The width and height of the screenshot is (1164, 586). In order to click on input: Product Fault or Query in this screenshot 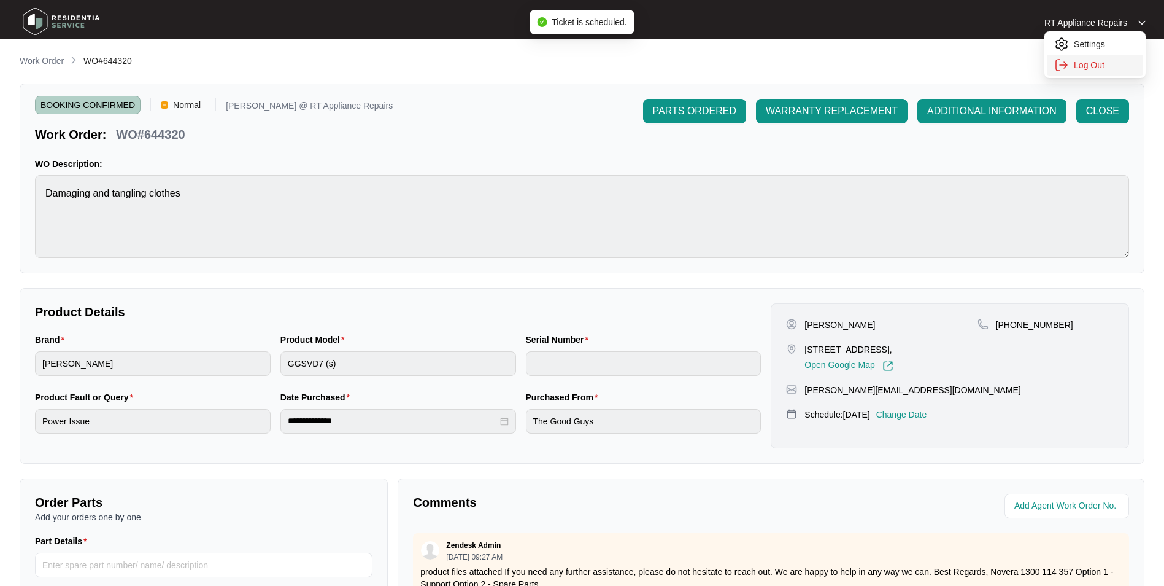, I will do `click(153, 421)`.